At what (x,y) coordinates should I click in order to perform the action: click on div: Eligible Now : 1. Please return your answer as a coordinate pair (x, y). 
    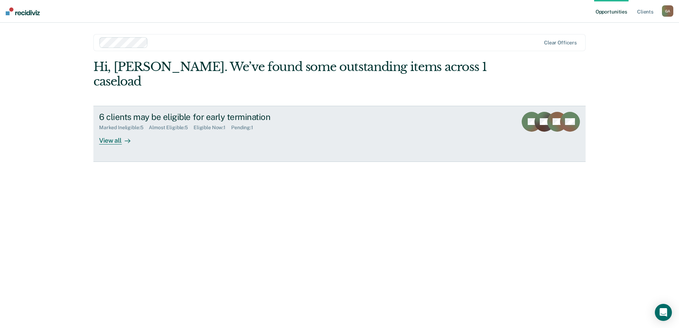
    Looking at the image, I should click on (212, 127).